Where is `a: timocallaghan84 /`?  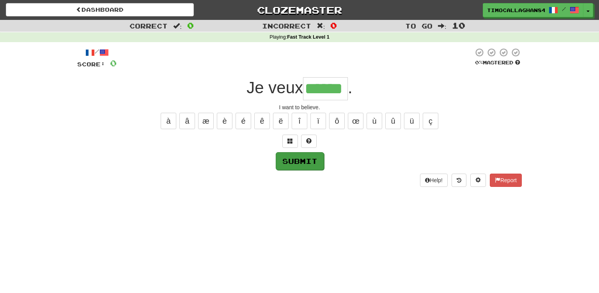 a: timocallaghan84 / is located at coordinates (533, 10).